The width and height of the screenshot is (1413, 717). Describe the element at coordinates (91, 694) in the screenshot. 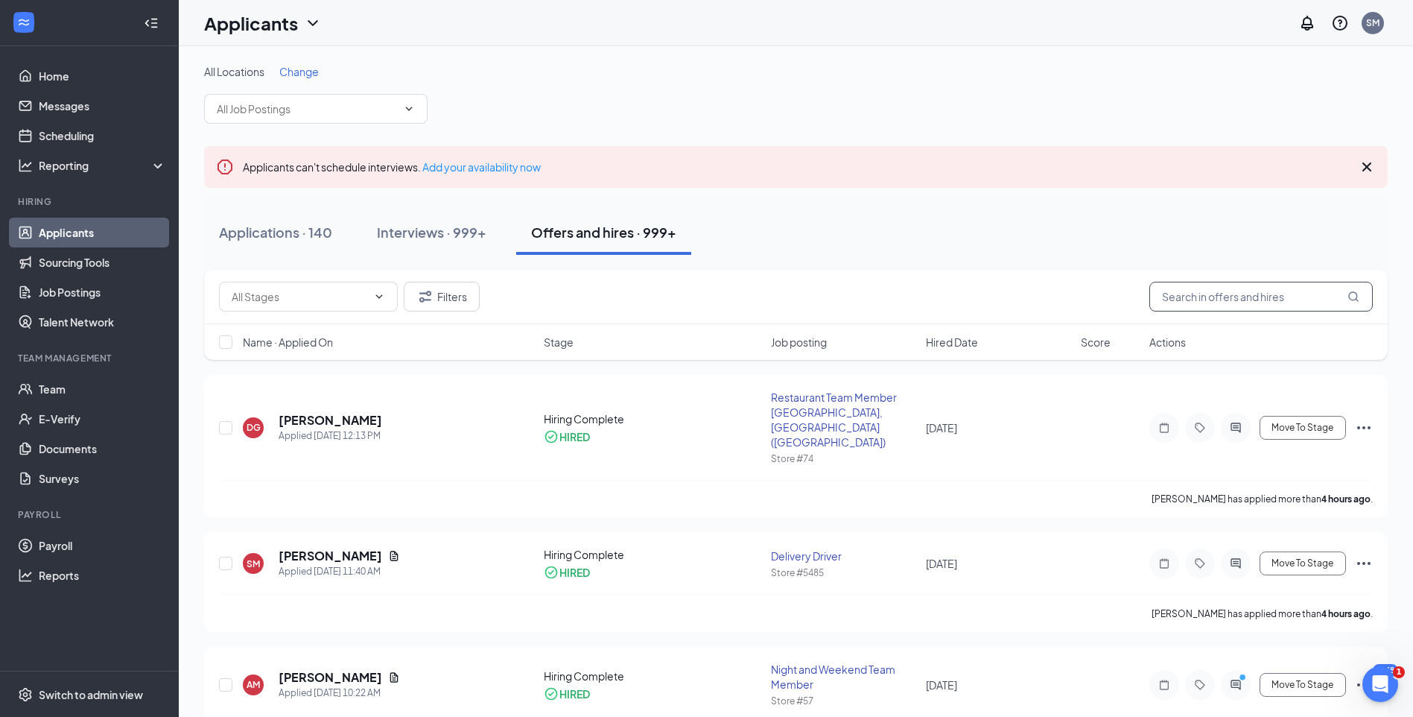

I see `div: Switch to admin view` at that location.